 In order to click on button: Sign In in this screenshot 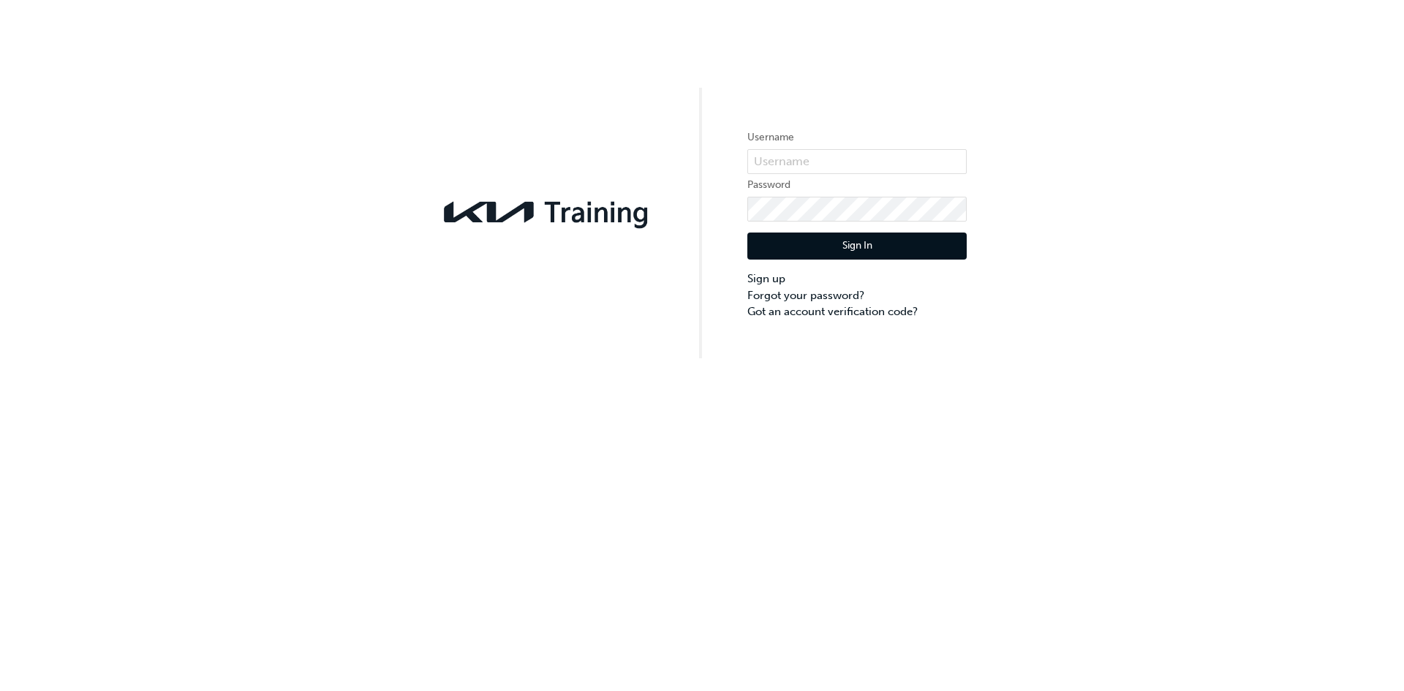, I will do `click(857, 246)`.